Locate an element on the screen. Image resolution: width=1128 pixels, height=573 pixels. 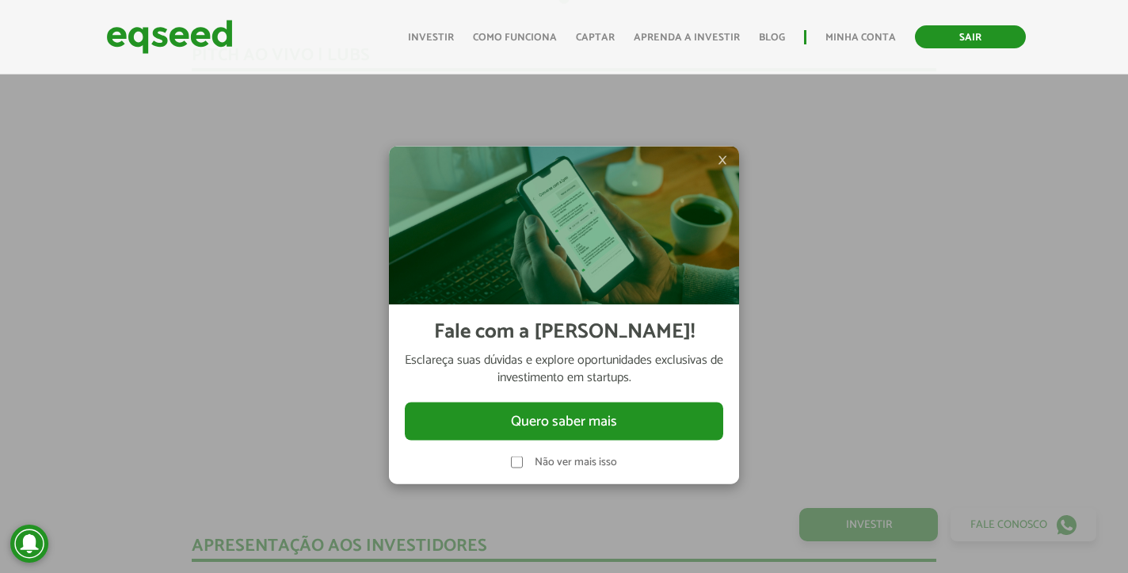
a: Sair is located at coordinates (971, 36).